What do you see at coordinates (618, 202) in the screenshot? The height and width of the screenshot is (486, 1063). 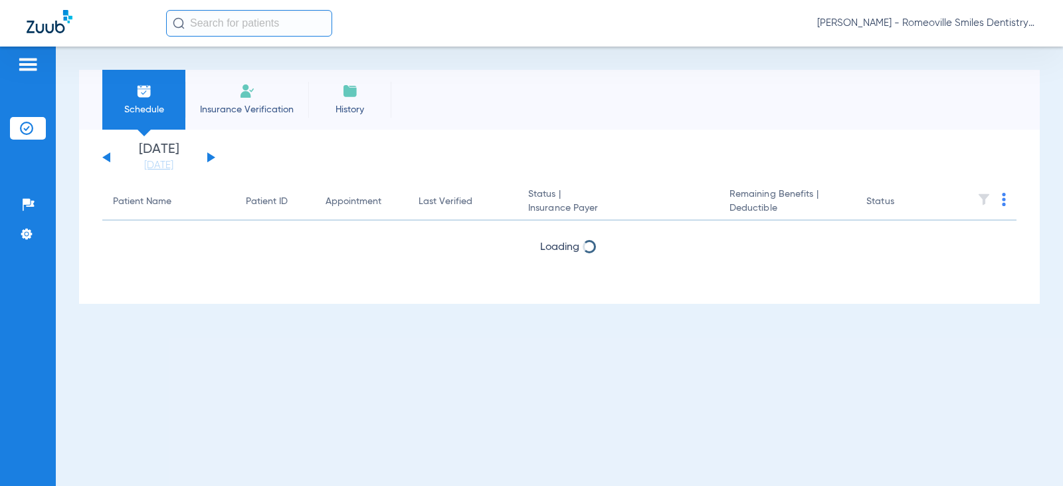 I see `th: Status |` at bounding box center [618, 202].